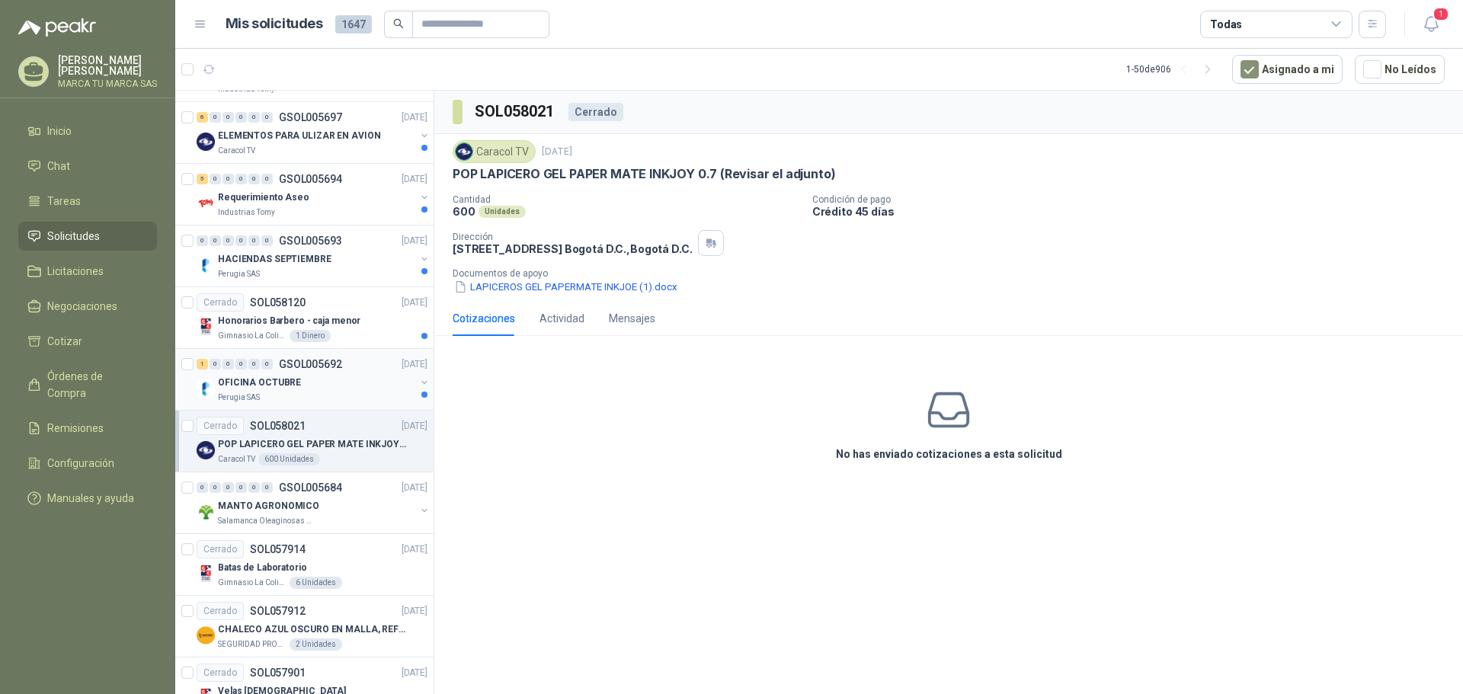 The image size is (1463, 694). I want to click on button: 1, so click(1431, 24).